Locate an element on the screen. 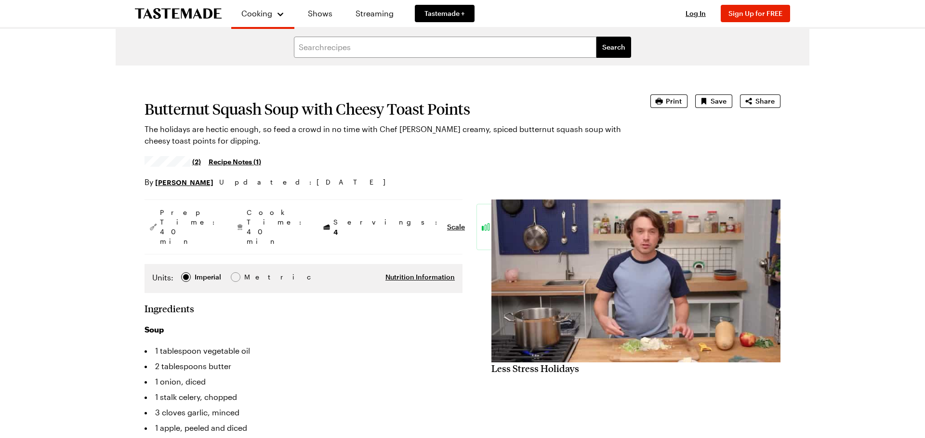 The image size is (925, 438). span: Tastemade + is located at coordinates (444, 13).